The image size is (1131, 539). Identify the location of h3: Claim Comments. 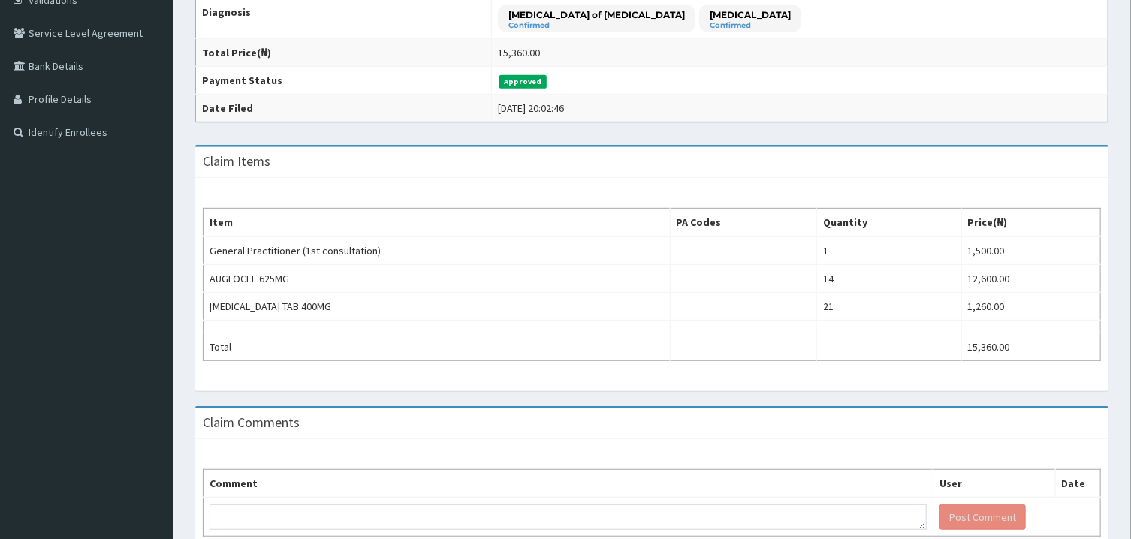
(251, 423).